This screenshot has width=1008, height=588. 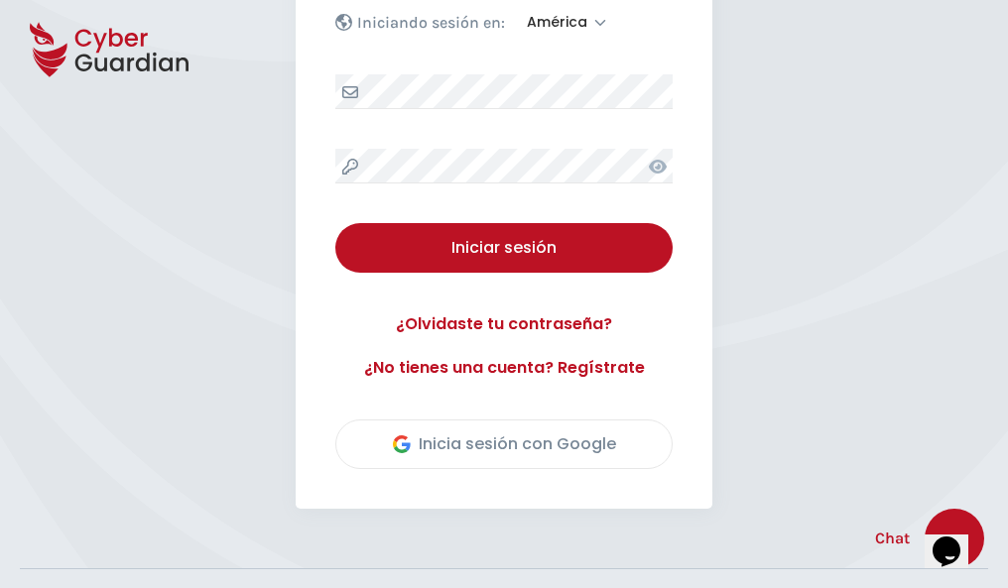 What do you see at coordinates (504, 324) in the screenshot?
I see `a: ¿Olvidaste tu contraseña?` at bounding box center [504, 324].